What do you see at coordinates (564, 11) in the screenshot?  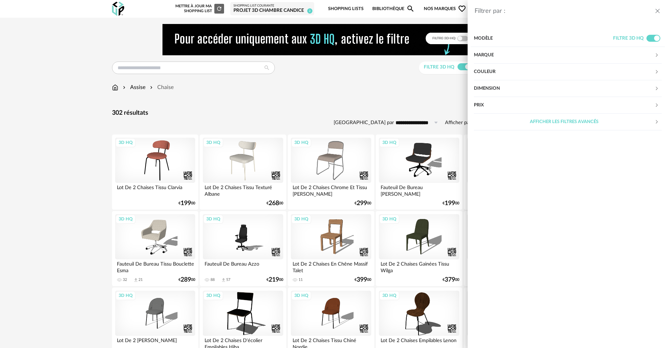 I see `div: Filtrer par :` at bounding box center [564, 11].